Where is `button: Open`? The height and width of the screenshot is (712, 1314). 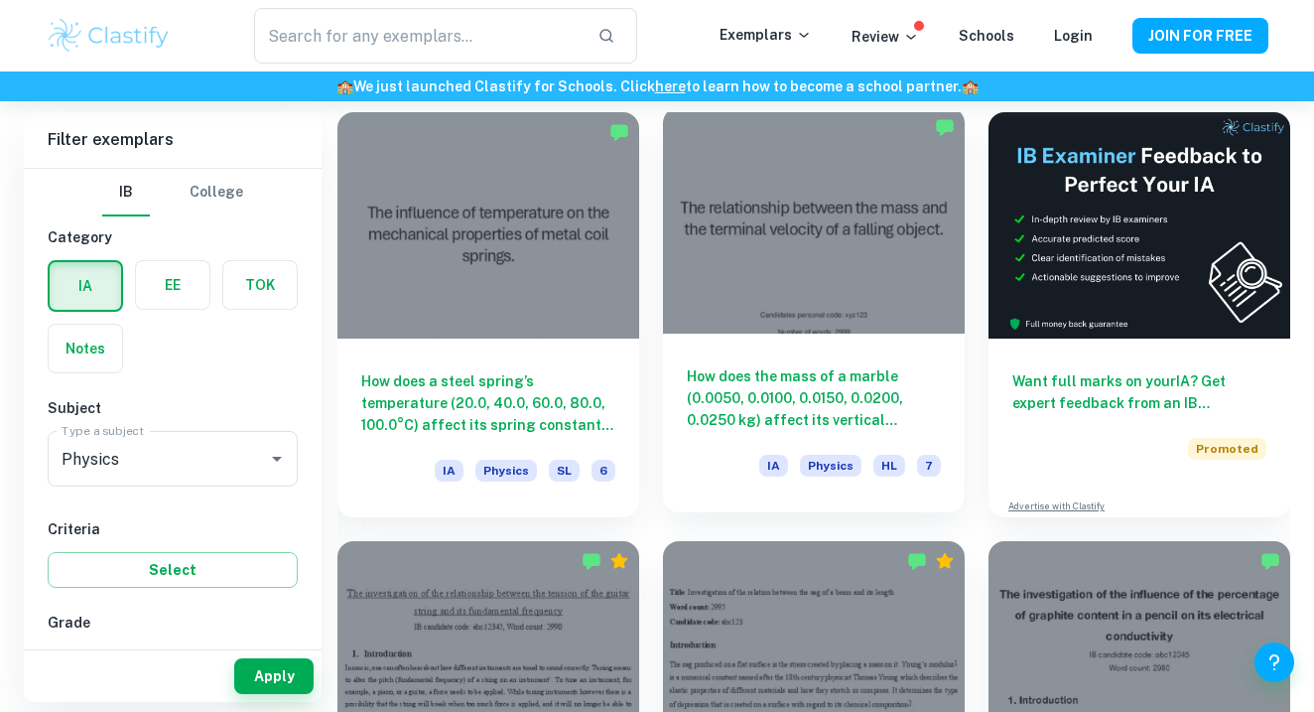
button: Open is located at coordinates (277, 459).